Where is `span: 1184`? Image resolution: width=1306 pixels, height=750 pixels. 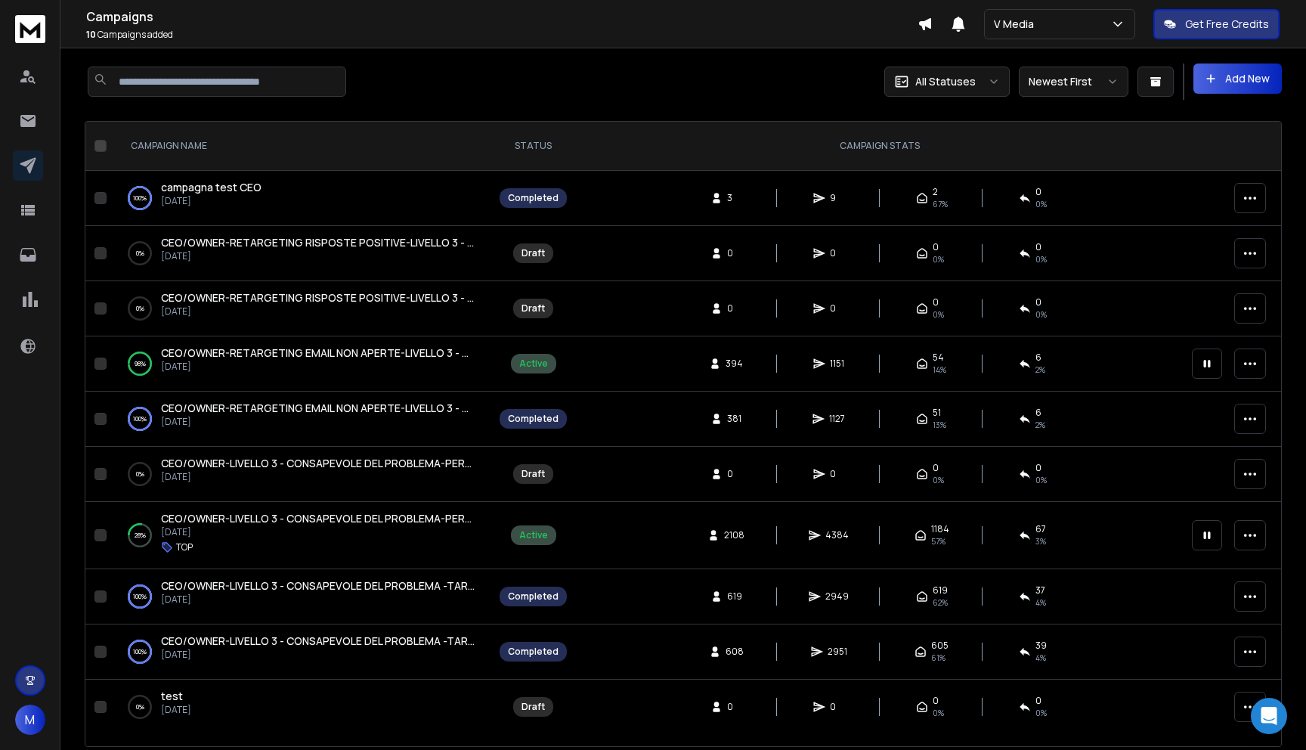
span: 1184 is located at coordinates (940, 529).